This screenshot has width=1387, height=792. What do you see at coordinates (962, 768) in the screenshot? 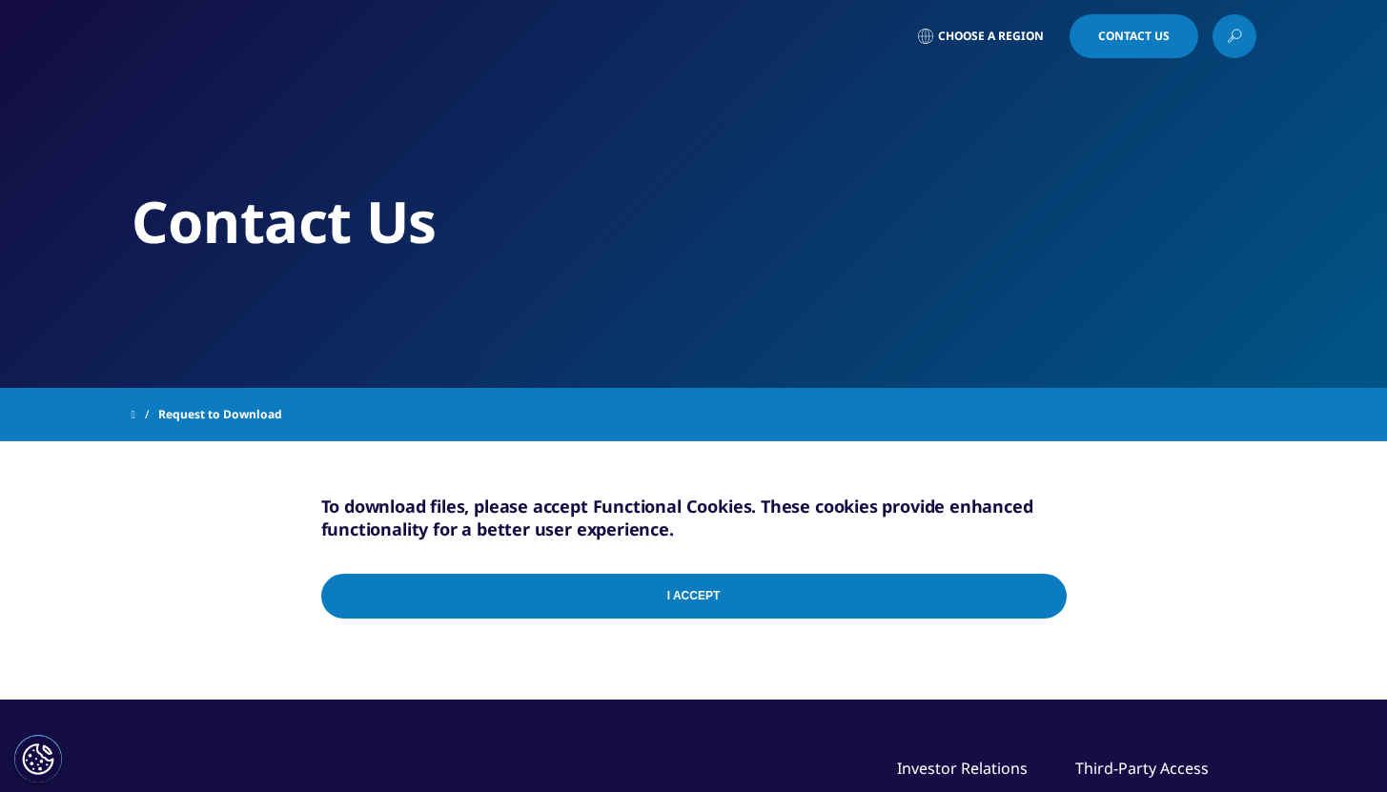
I see `a: Investor Relations` at bounding box center [962, 768].